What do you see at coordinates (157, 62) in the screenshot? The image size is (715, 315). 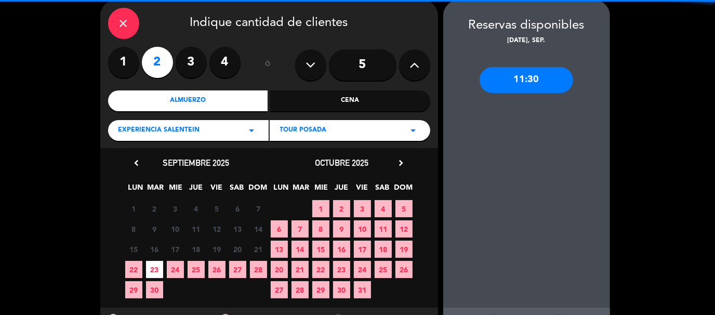 I see `label: 2` at bounding box center [157, 62].